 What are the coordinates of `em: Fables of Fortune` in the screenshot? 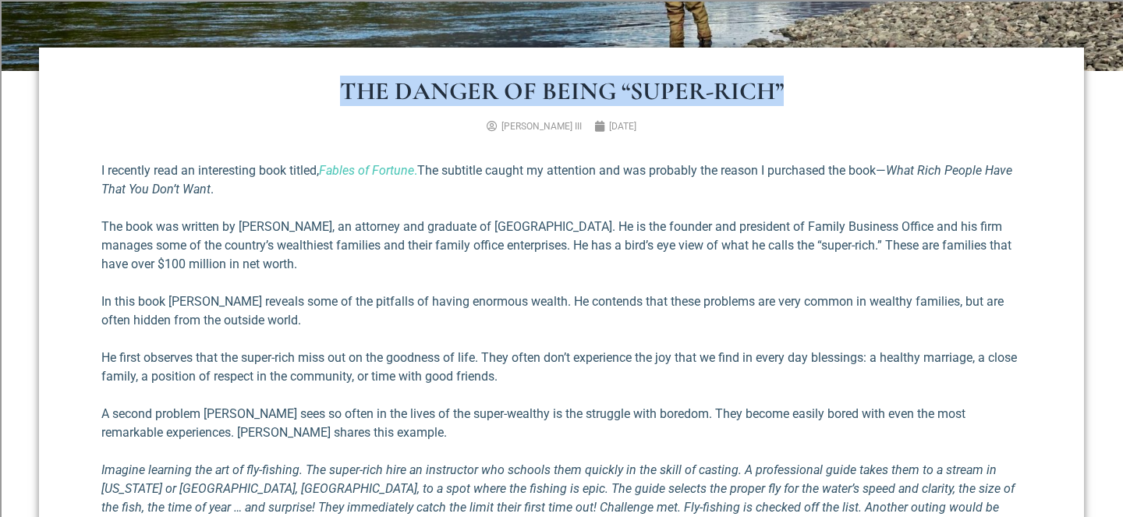 It's located at (367, 170).